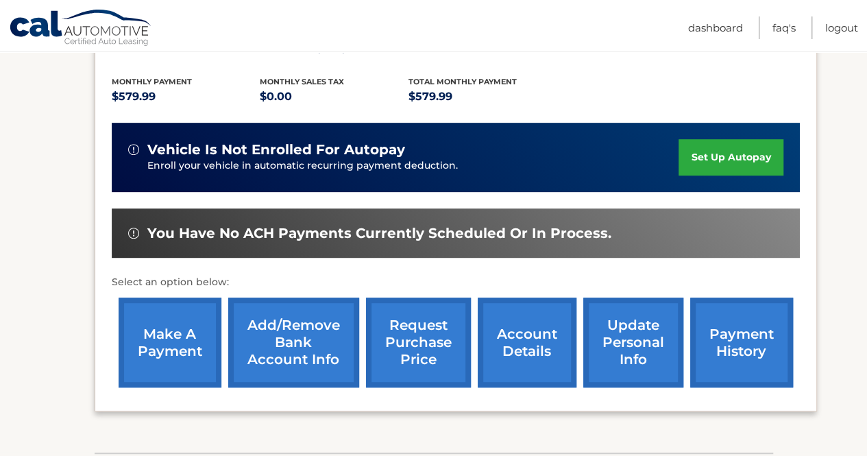 The width and height of the screenshot is (867, 456). Describe the element at coordinates (527, 342) in the screenshot. I see `a: account details` at that location.